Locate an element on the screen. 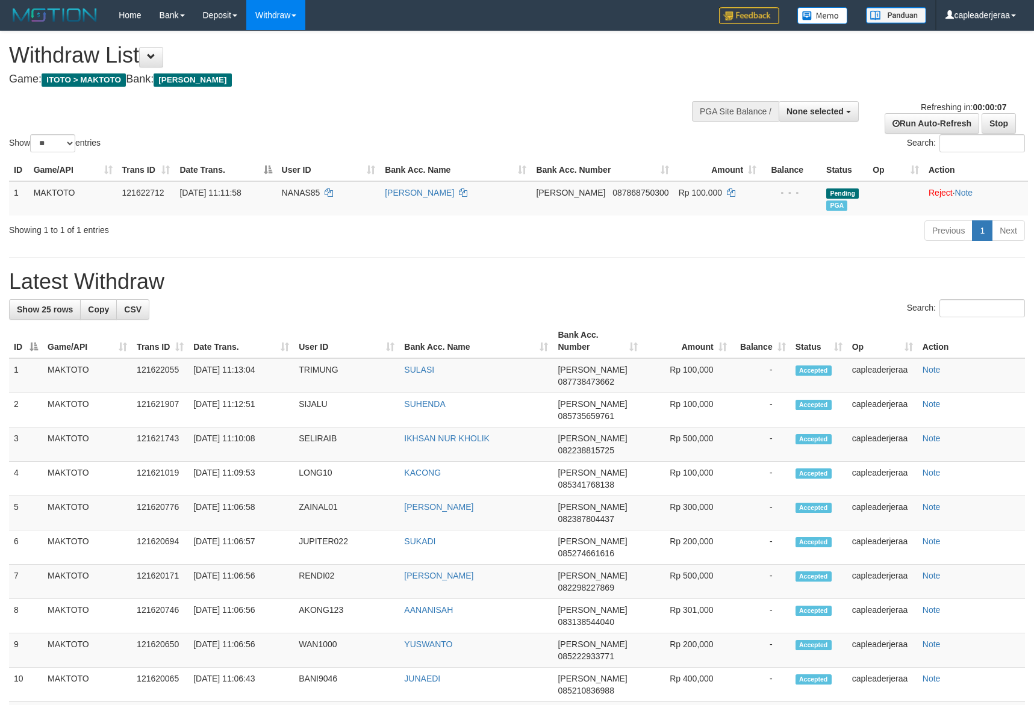 The width and height of the screenshot is (1034, 705). span: NANAS85 is located at coordinates (301, 193).